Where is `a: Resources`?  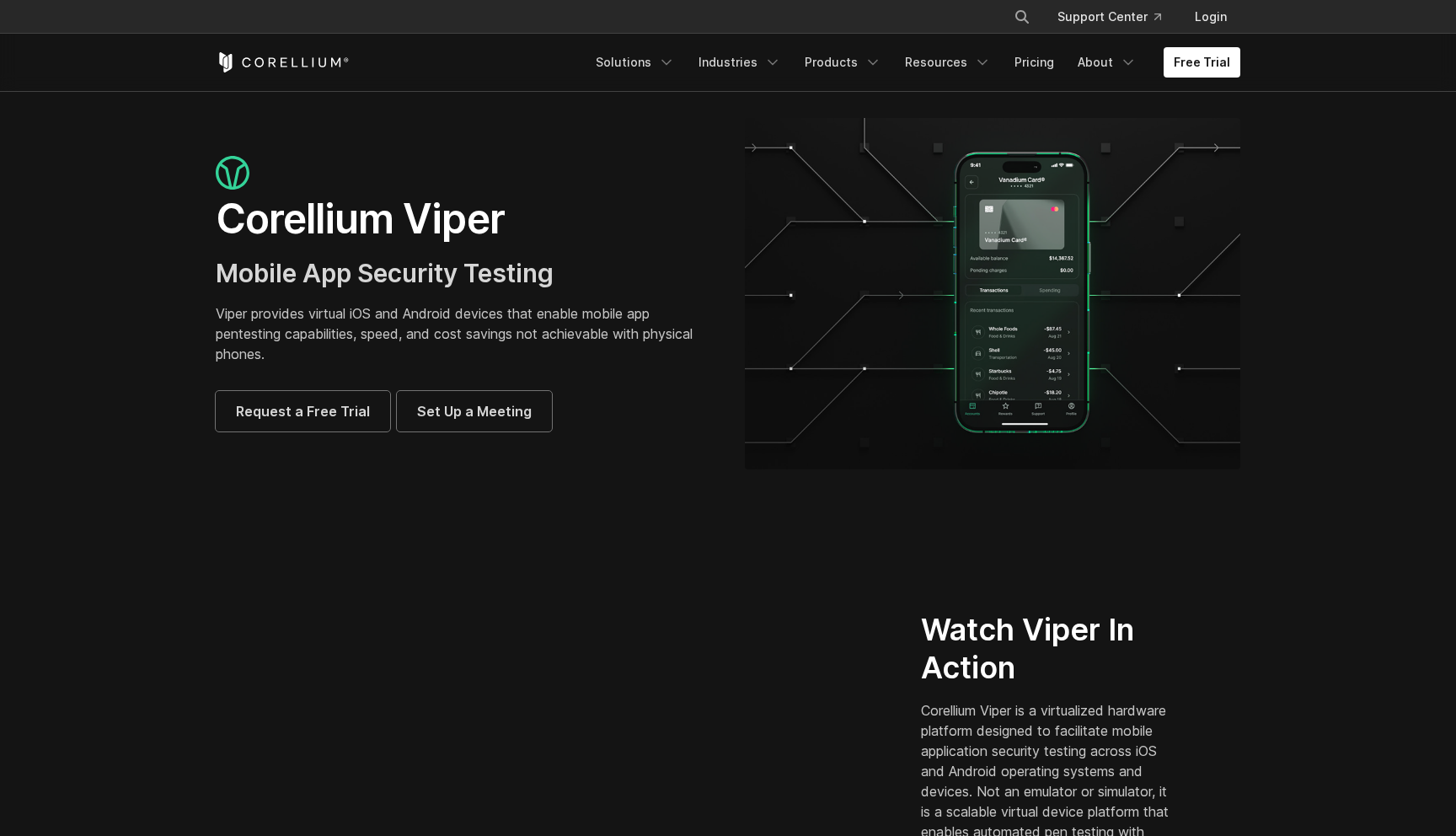
a: Resources is located at coordinates (948, 62).